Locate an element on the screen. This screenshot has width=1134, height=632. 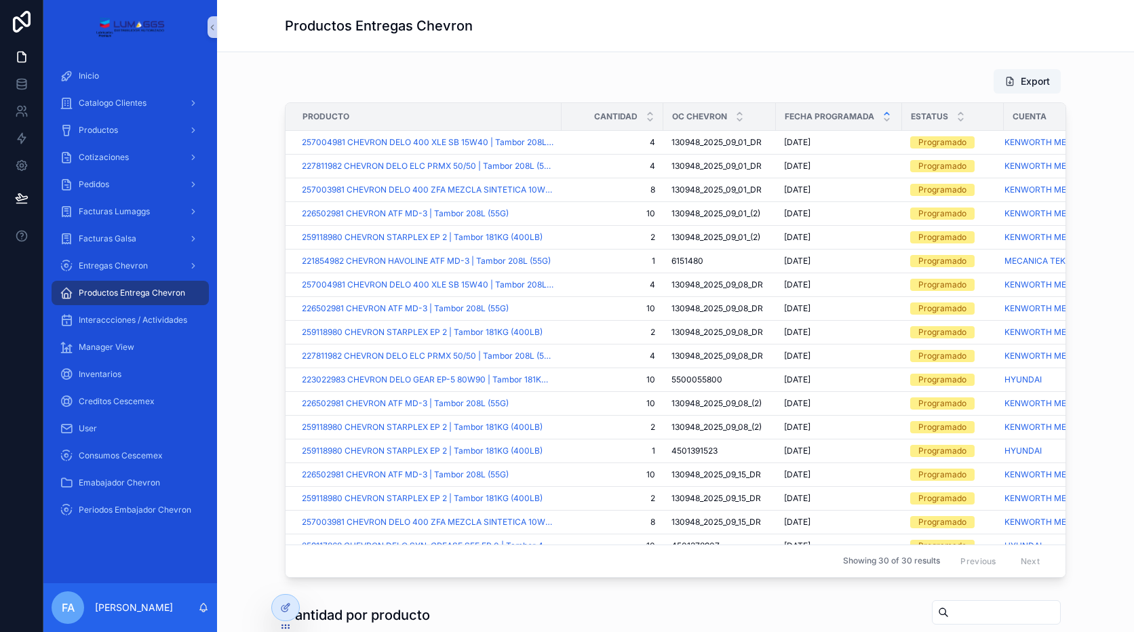
span: User is located at coordinates (87, 429).